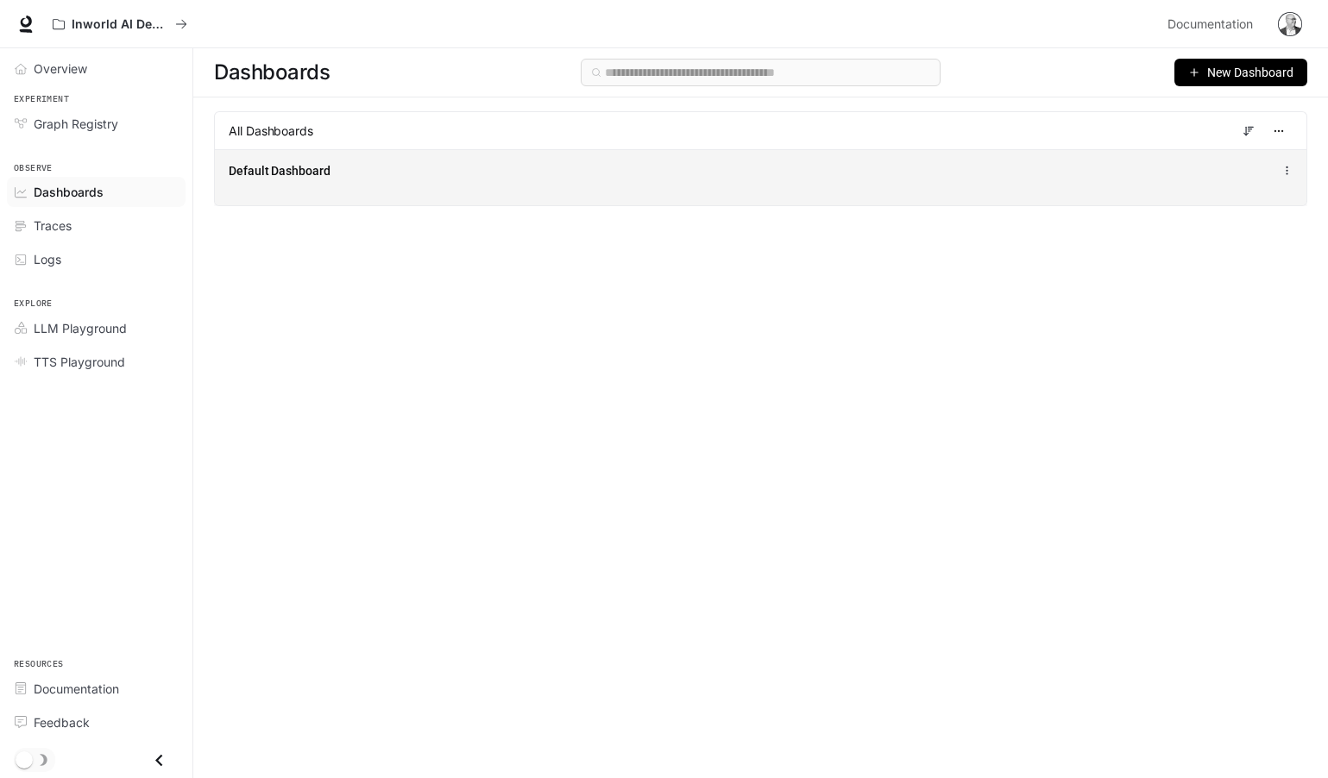 Image resolution: width=1328 pixels, height=778 pixels. Describe the element at coordinates (1240, 72) in the screenshot. I see `button: New Dashboard` at that location.